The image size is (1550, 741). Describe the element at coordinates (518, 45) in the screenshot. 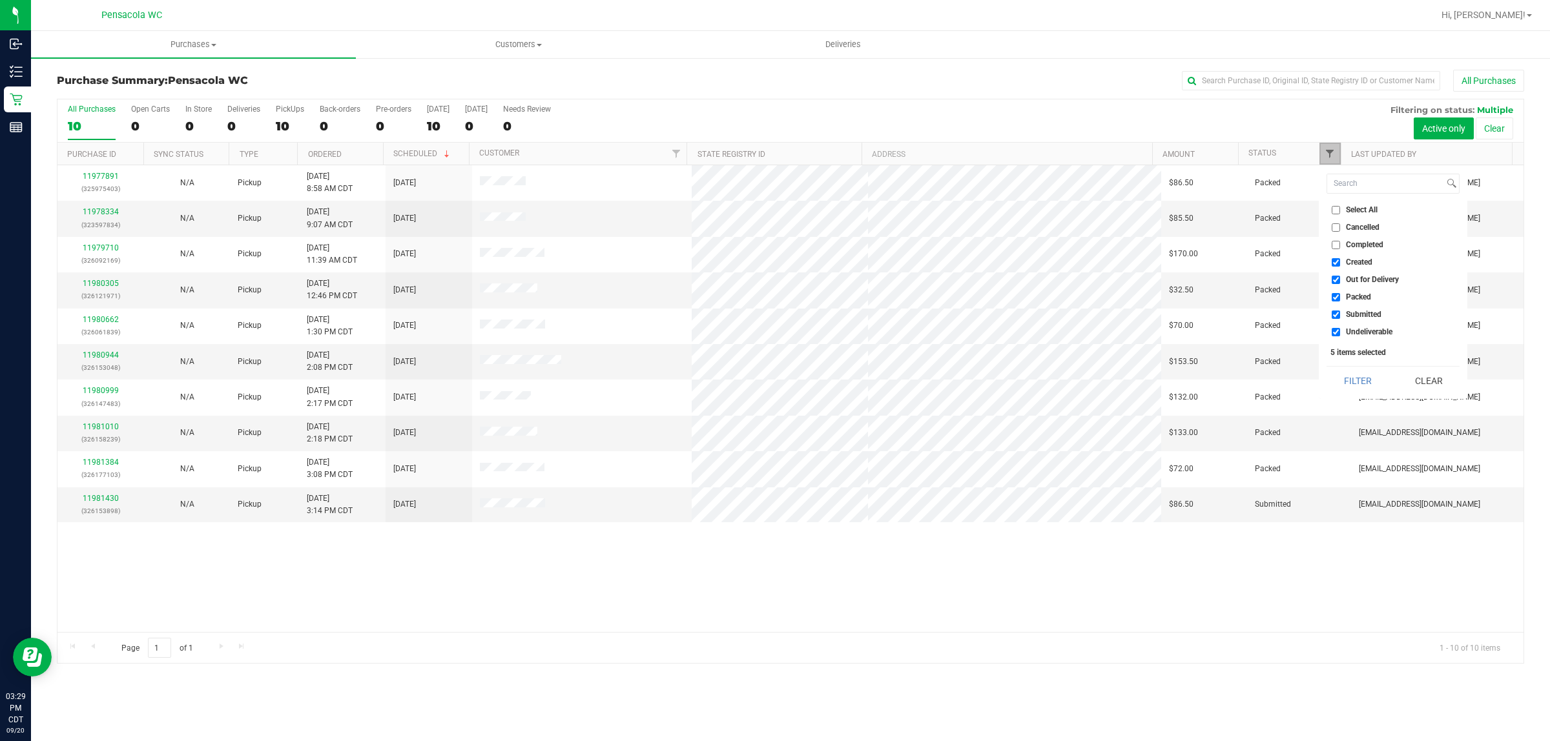

I see `span: Customers` at that location.